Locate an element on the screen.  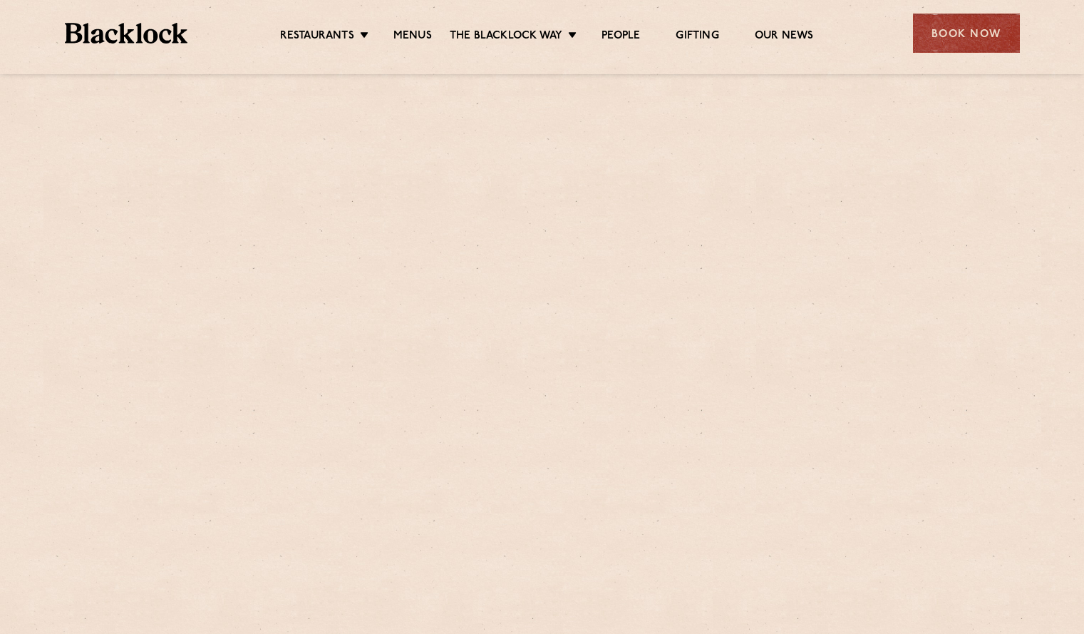
div: Book Now is located at coordinates (967, 33).